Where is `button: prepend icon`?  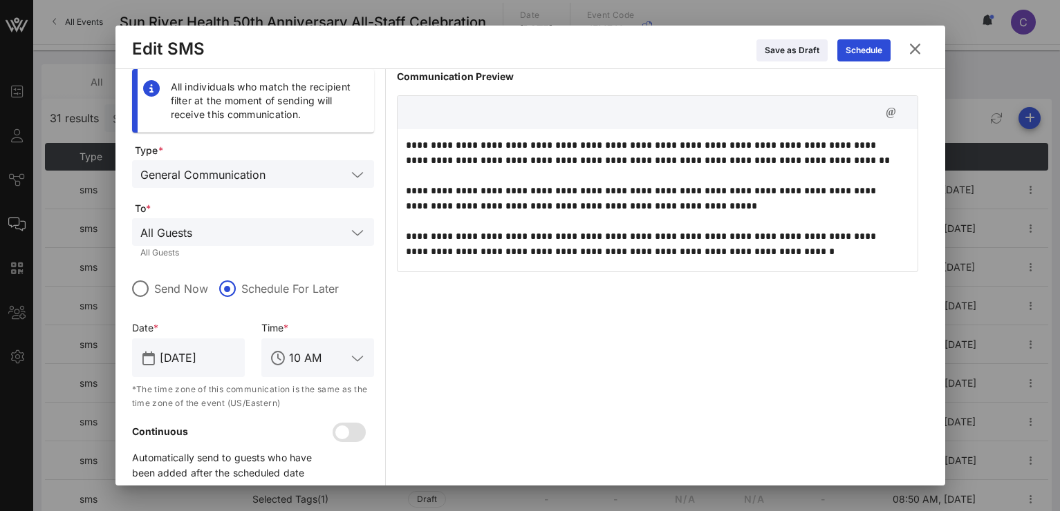 button: prepend icon is located at coordinates (149, 359).